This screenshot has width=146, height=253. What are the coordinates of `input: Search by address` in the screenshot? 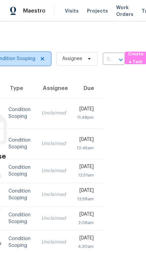 It's located at (108, 59).